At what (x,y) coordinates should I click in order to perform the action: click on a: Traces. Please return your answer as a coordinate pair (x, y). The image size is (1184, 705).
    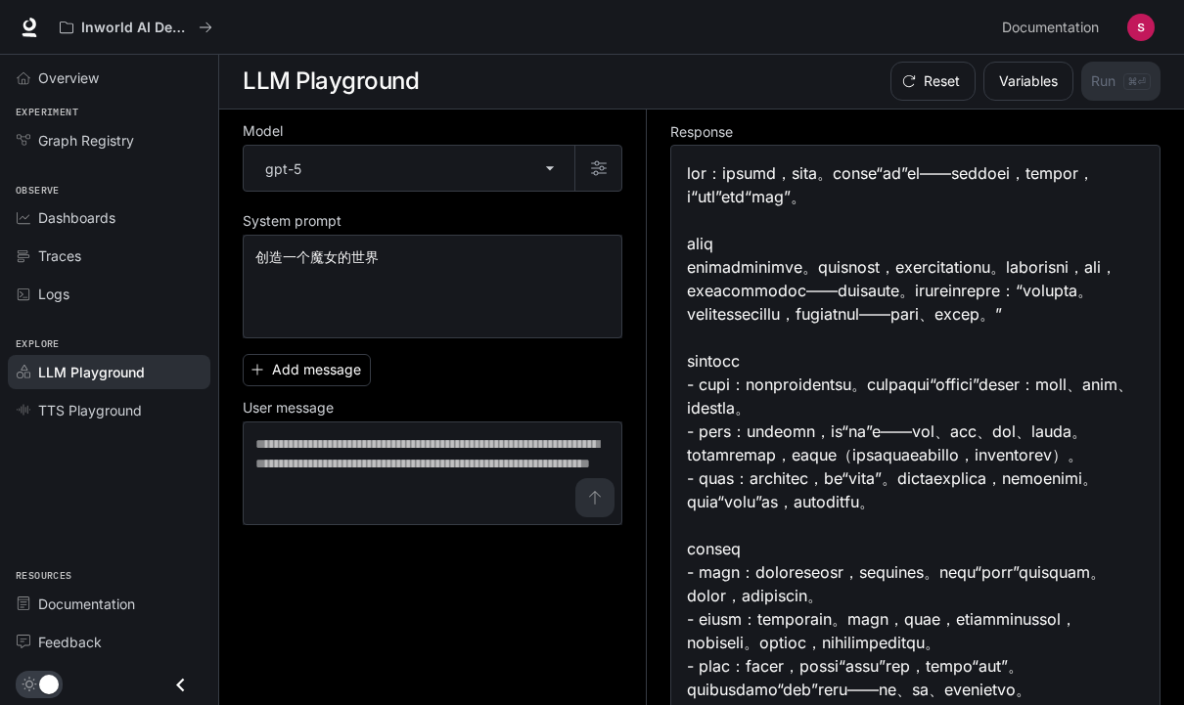
    Looking at the image, I should click on (109, 255).